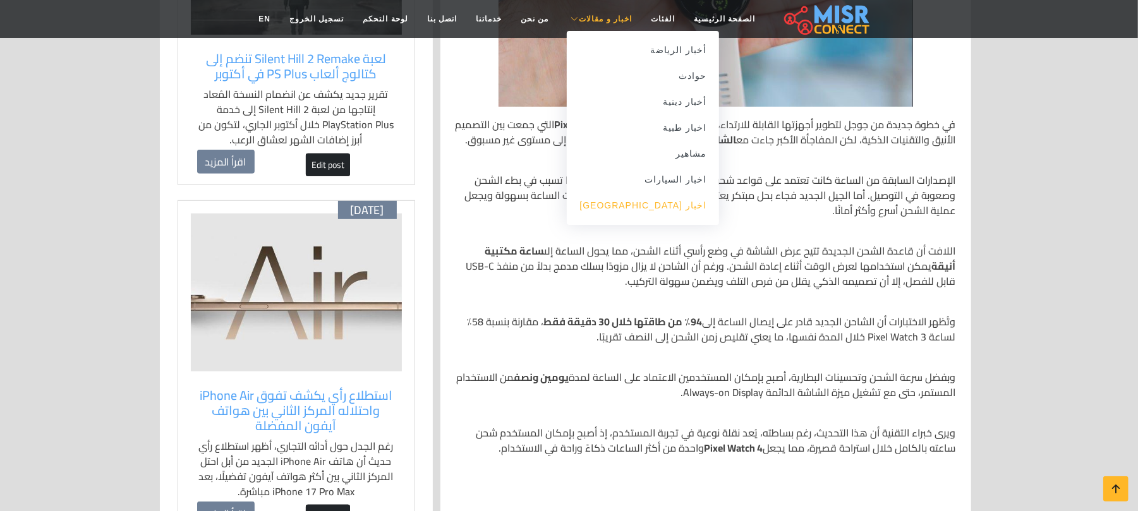 This screenshot has height=511, width=1138. What do you see at coordinates (605, 19) in the screenshot?
I see `span: اخبار و مقالات` at bounding box center [605, 19].